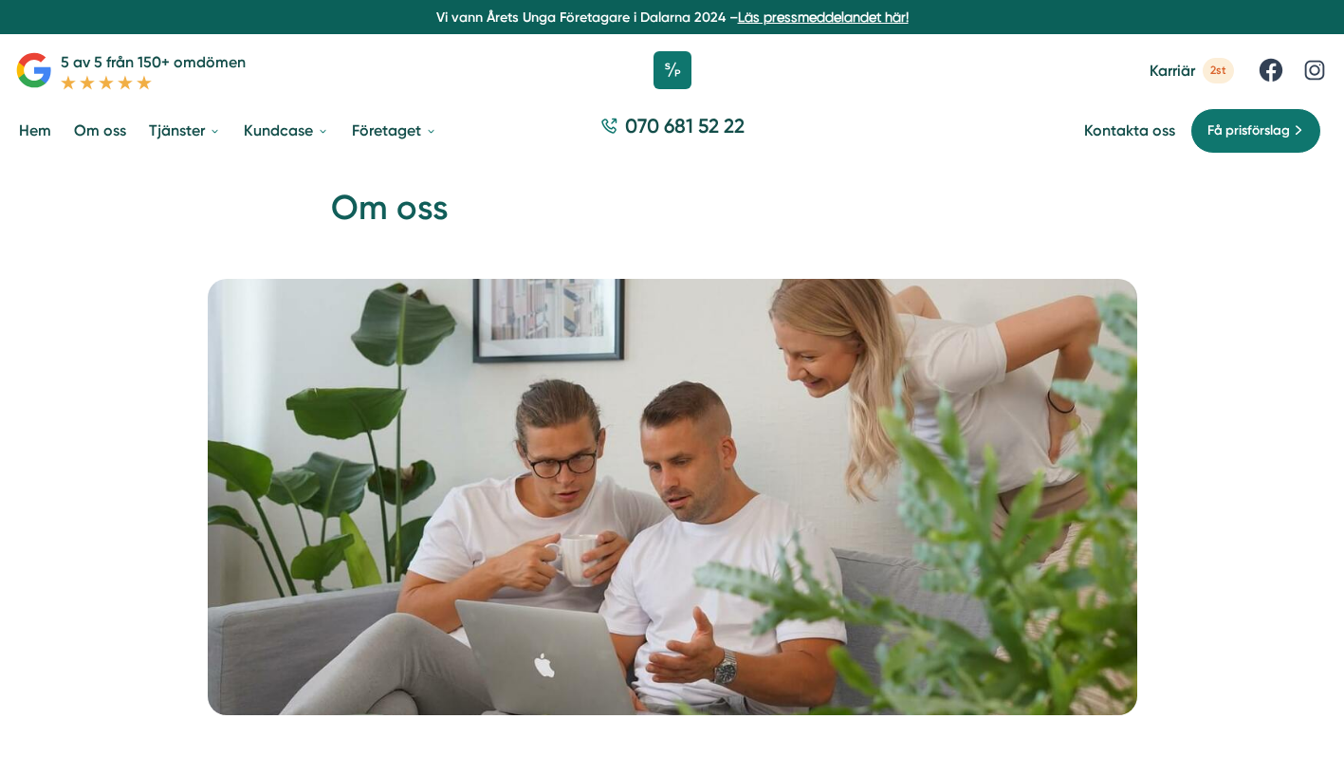 The width and height of the screenshot is (1344, 774). What do you see at coordinates (1255, 131) in the screenshot?
I see `a: Få prisförslag` at bounding box center [1255, 131].